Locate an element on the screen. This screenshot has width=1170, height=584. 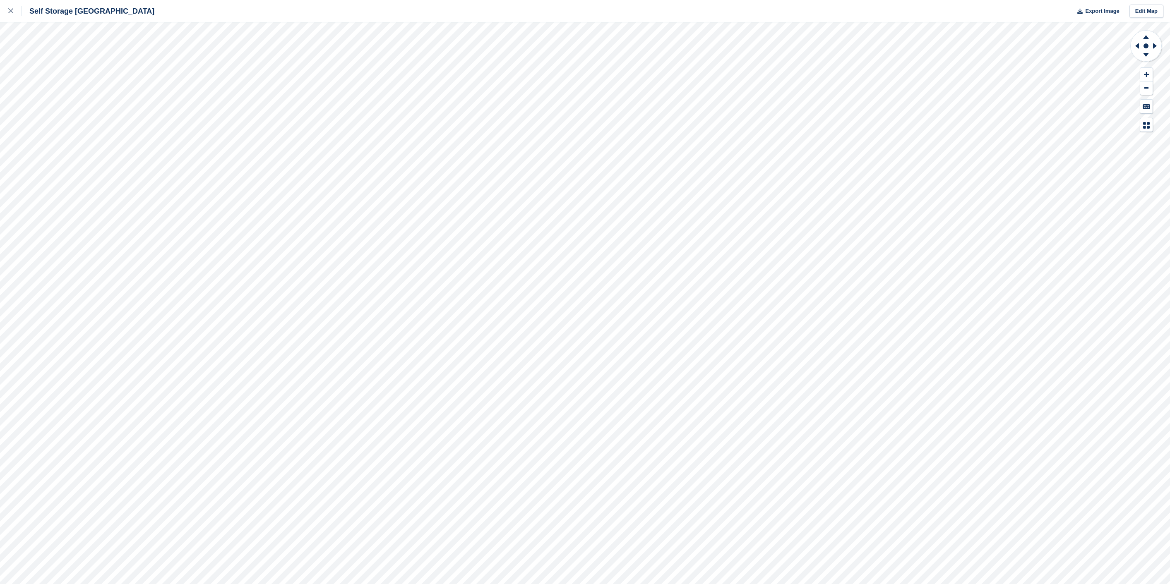
span: Export Image is located at coordinates (1102, 11).